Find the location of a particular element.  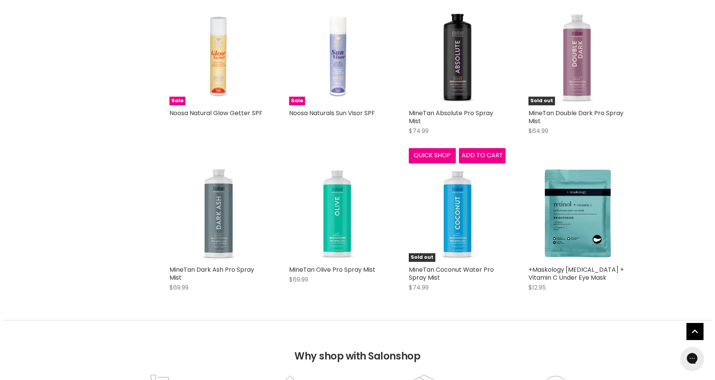

img: +Maskology Retinol + Vitamin C Under Eye Mask is located at coordinates (577, 213).